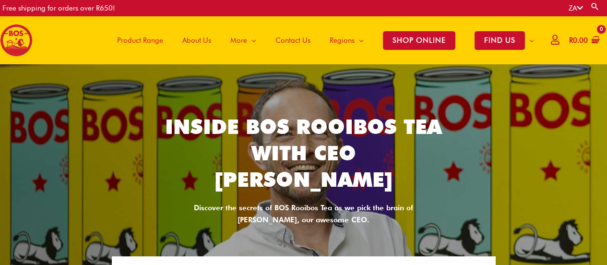 This screenshot has width=607, height=265. I want to click on span: More, so click(239, 40).